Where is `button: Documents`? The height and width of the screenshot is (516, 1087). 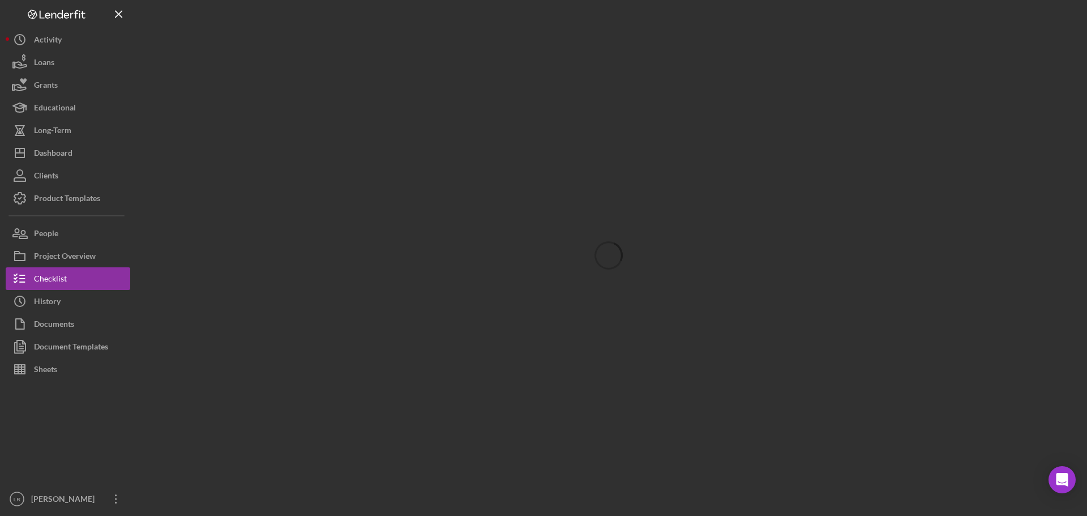 button: Documents is located at coordinates (68, 324).